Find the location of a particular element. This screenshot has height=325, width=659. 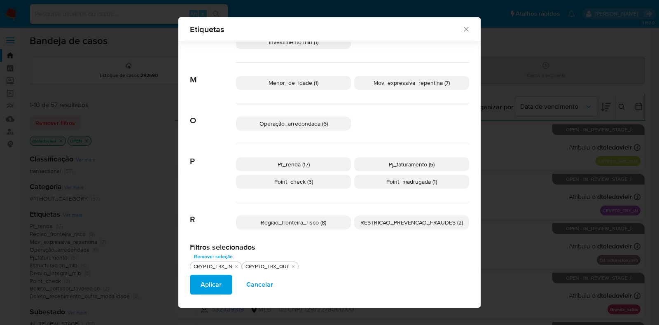

span: Menor_de_idade (1) is located at coordinates (293, 83).